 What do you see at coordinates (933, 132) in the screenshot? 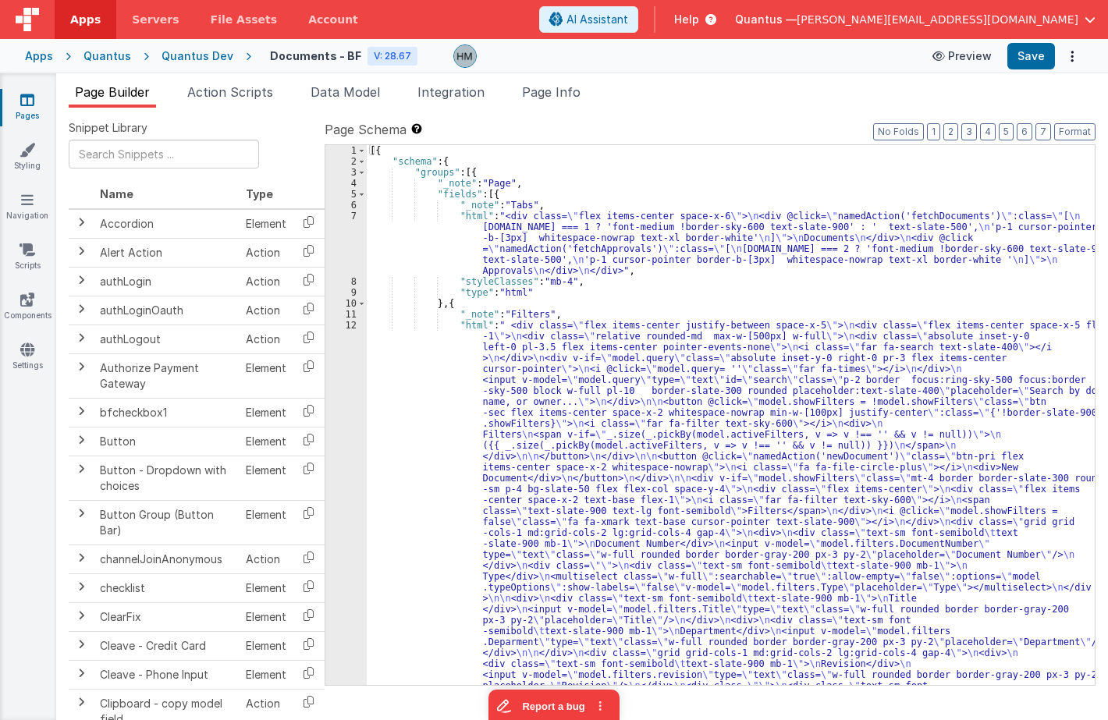
I see `button: 1` at bounding box center [933, 132].